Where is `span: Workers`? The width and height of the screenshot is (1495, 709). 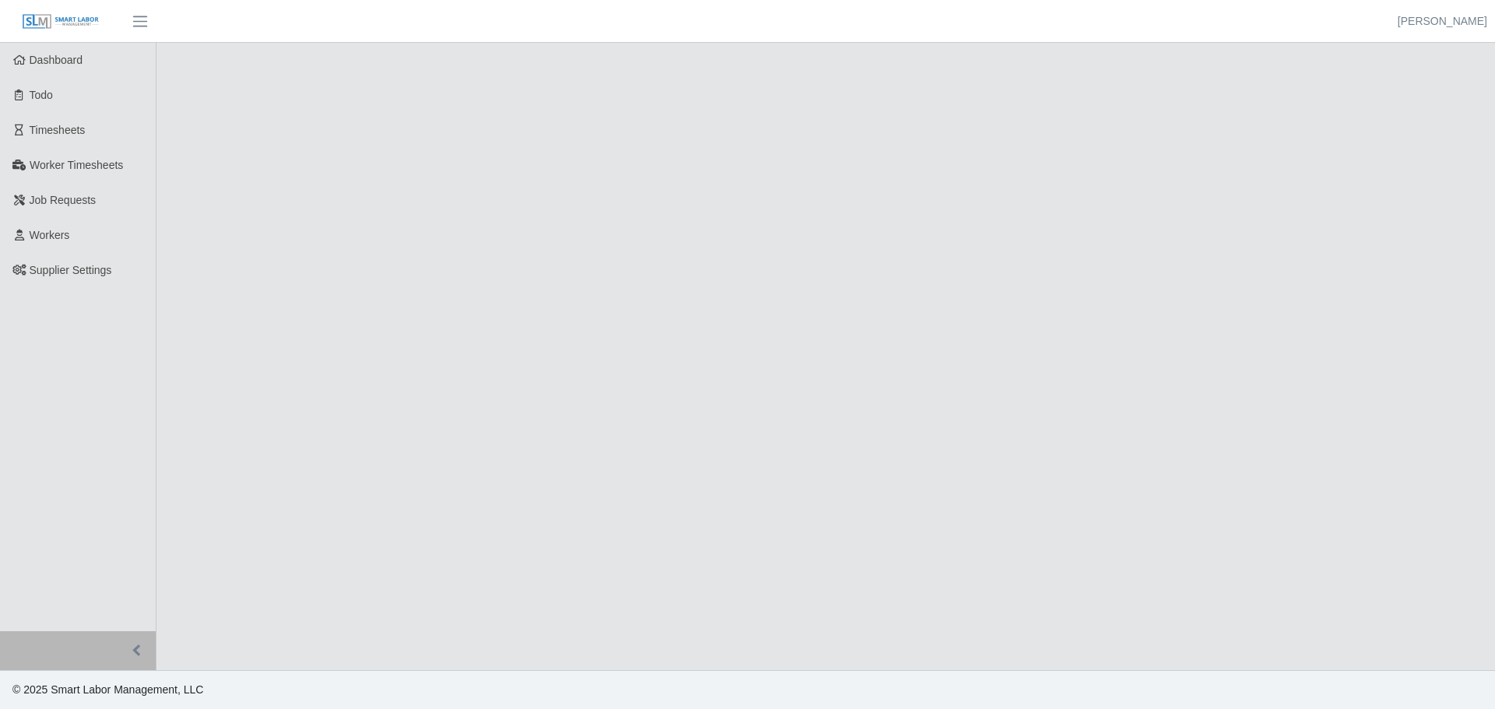 span: Workers is located at coordinates (50, 235).